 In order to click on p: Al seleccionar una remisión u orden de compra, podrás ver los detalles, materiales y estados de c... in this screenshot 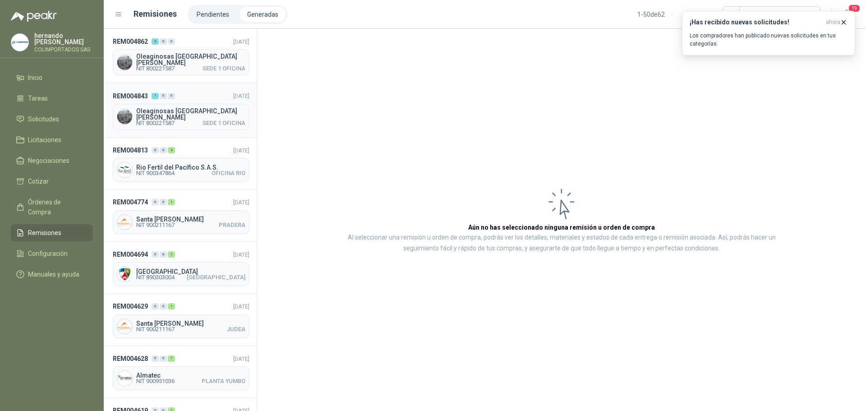, I will do `click(561, 243)`.